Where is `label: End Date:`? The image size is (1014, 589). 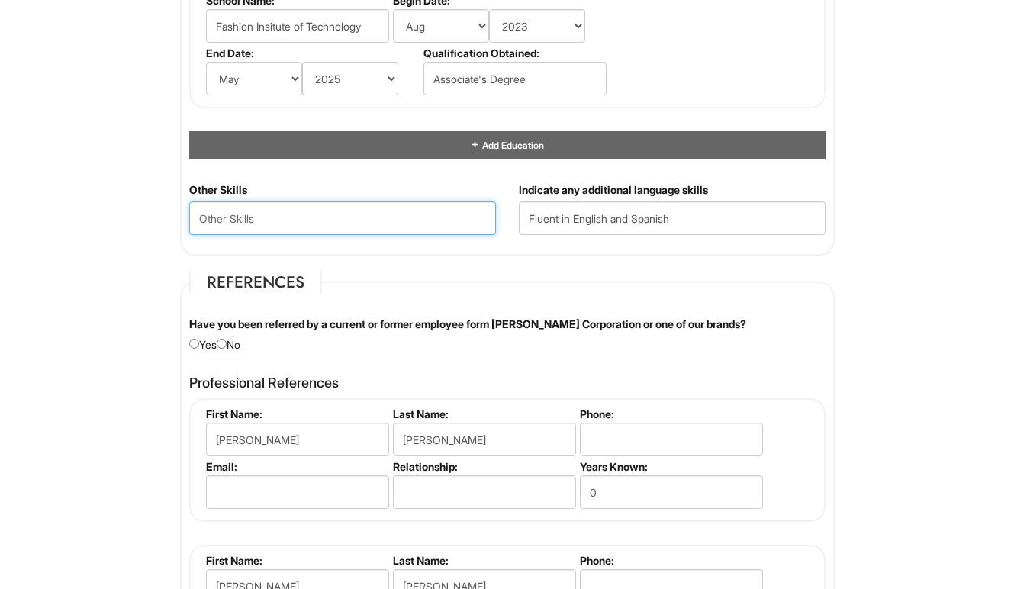 label: End Date: is located at coordinates (311, 53).